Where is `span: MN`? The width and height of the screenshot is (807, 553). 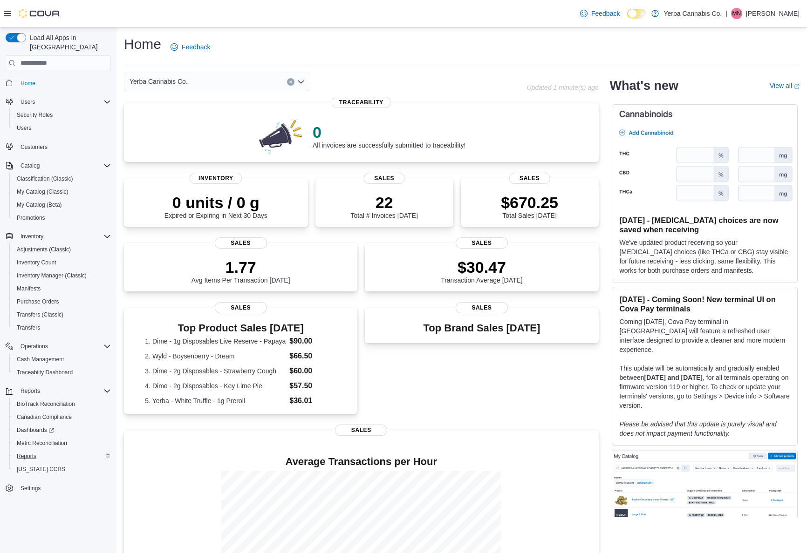 span: MN is located at coordinates (736, 14).